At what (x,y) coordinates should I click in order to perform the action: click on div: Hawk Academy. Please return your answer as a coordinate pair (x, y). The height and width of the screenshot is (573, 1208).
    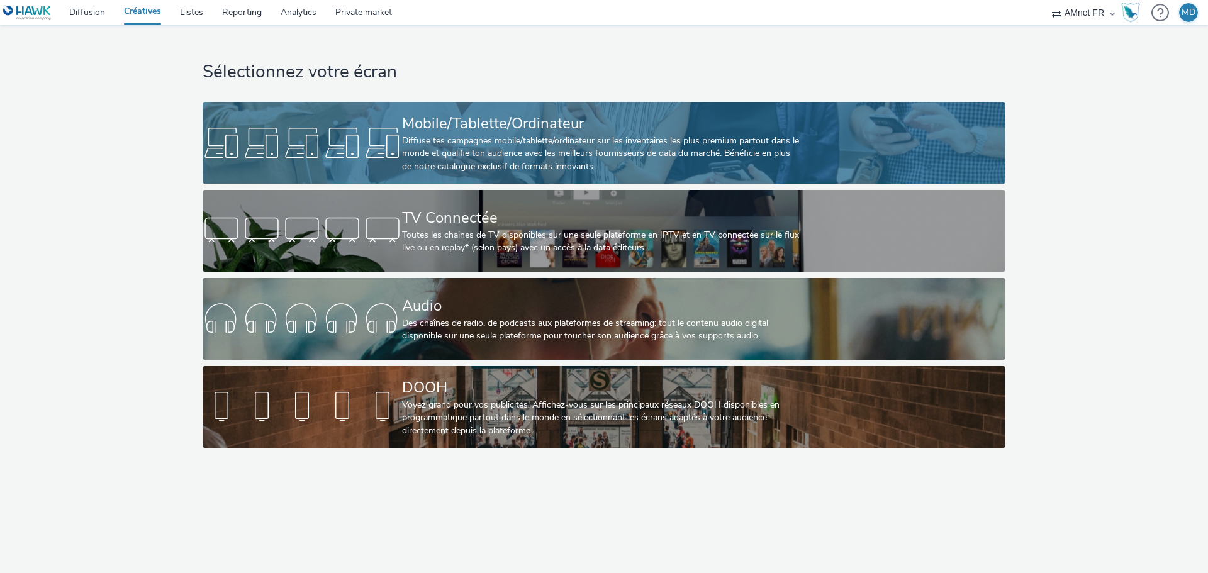
    Looking at the image, I should click on (1131, 13).